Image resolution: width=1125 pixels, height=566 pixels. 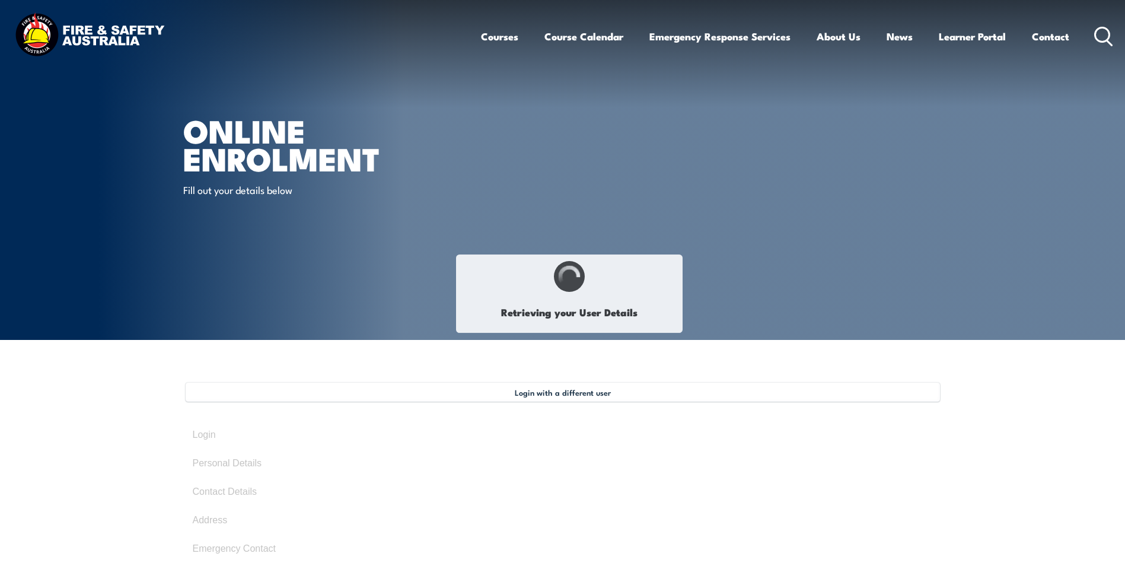 I want to click on a: Contact, so click(x=1050, y=36).